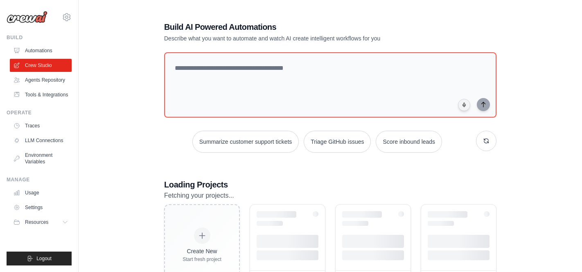 The image size is (582, 272). What do you see at coordinates (330, 196) in the screenshot?
I see `p: Fetching your projects...` at bounding box center [330, 196].